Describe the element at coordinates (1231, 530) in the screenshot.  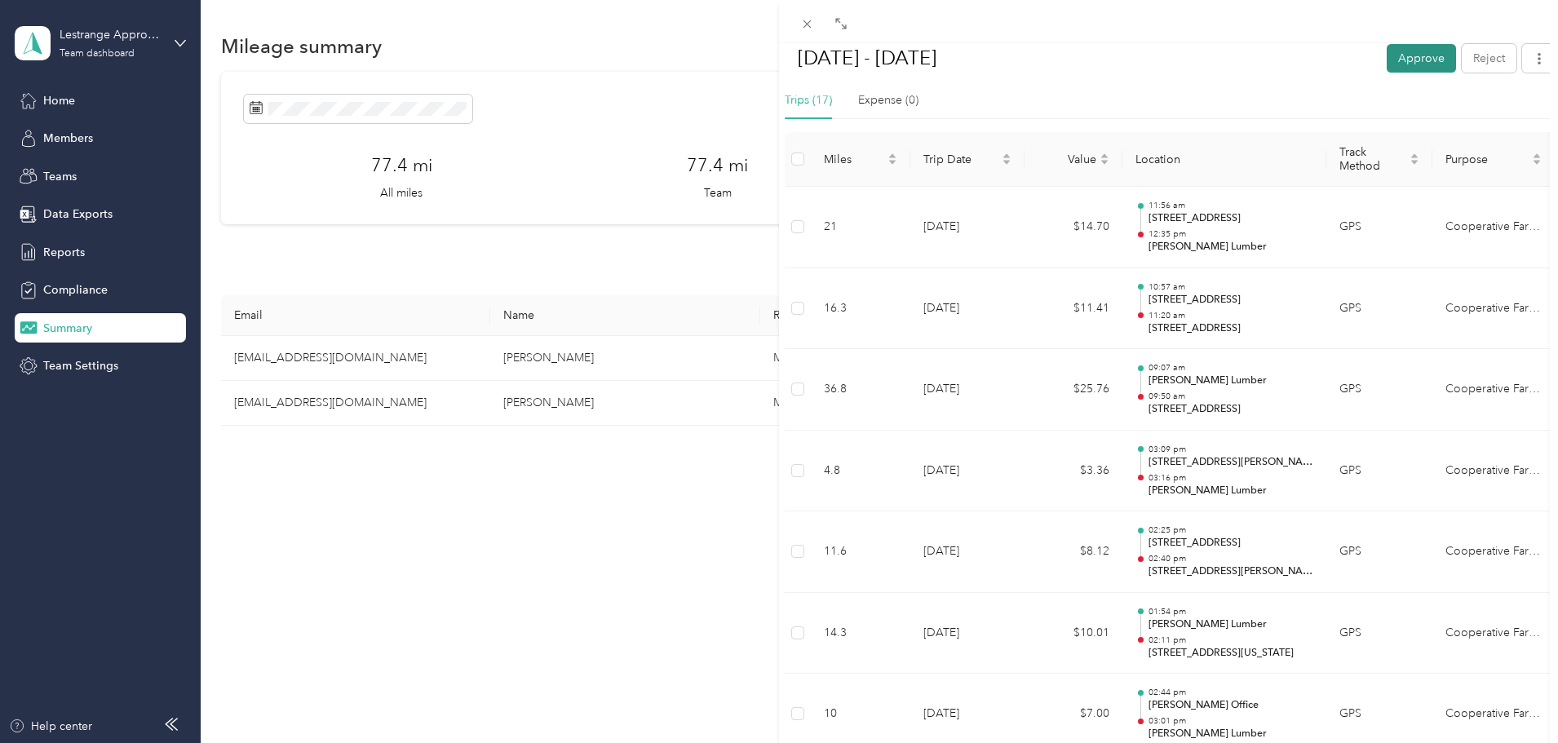
I see `p: 02:25 pm` at that location.